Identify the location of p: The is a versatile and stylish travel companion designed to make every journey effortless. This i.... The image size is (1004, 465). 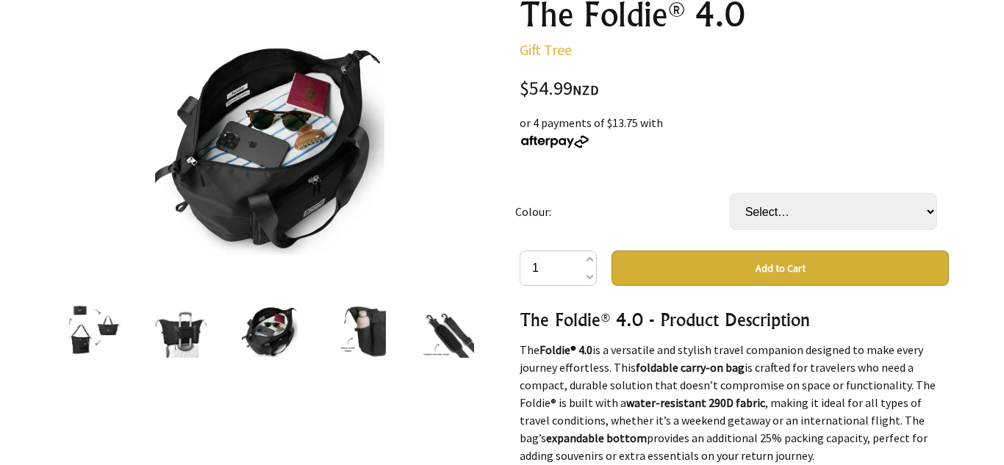
(734, 403).